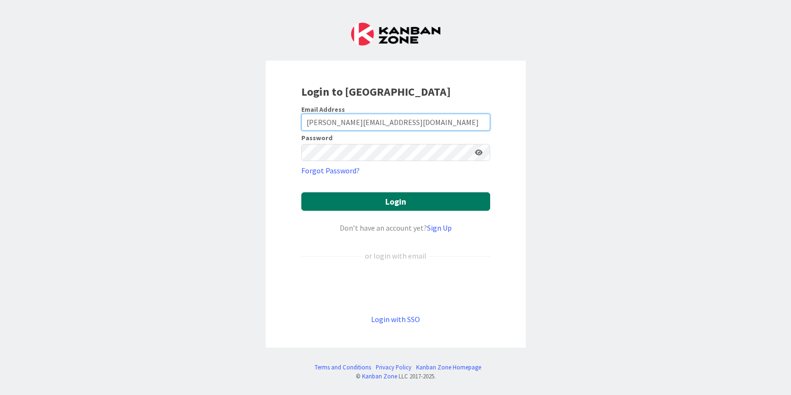 The image size is (791, 395). Describe the element at coordinates (395, 202) in the screenshot. I see `button: Login` at that location.